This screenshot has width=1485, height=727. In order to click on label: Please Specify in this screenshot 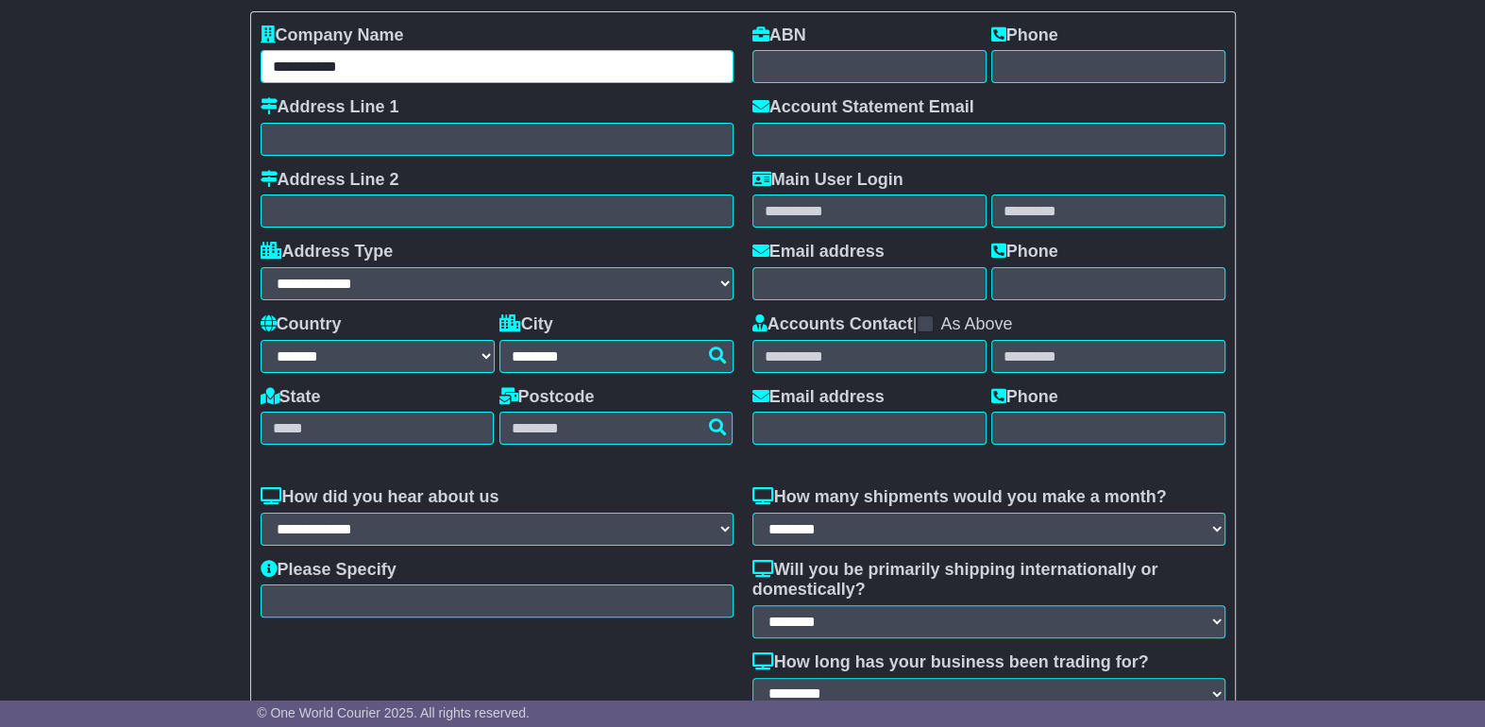, I will do `click(328, 570)`.